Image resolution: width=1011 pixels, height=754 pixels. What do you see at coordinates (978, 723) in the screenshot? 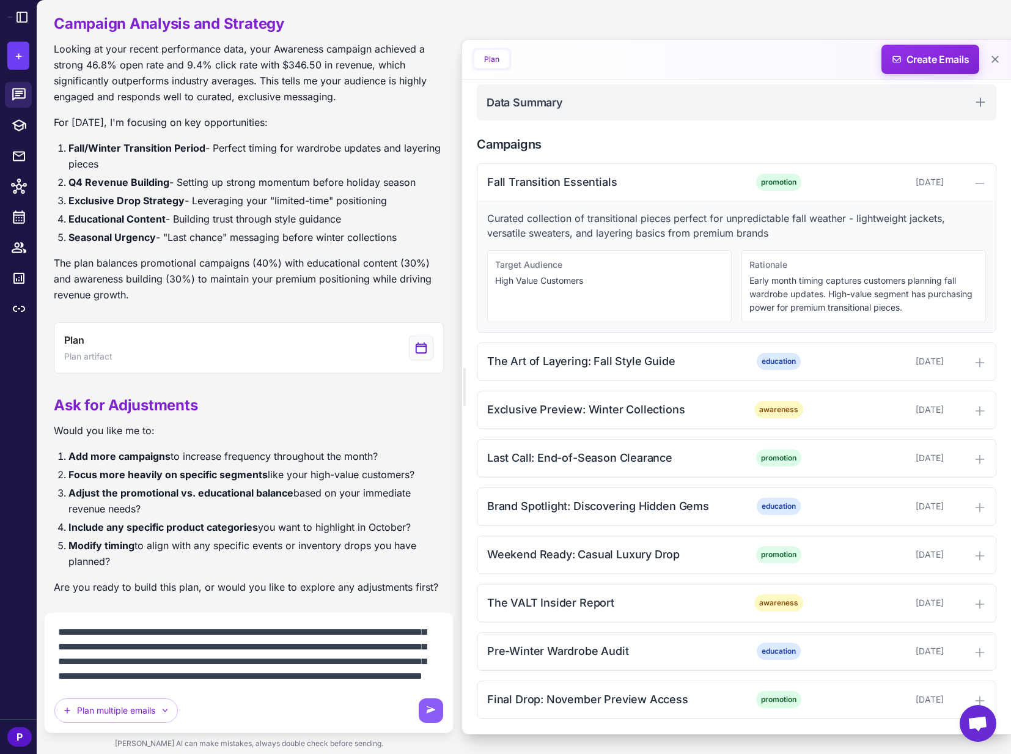
I see `div: Open chat` at bounding box center [978, 723].